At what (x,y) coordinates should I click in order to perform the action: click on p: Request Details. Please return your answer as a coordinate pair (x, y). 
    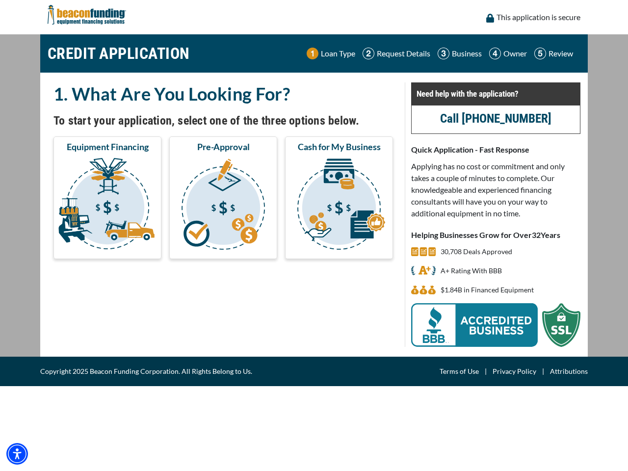
    Looking at the image, I should click on (403, 53).